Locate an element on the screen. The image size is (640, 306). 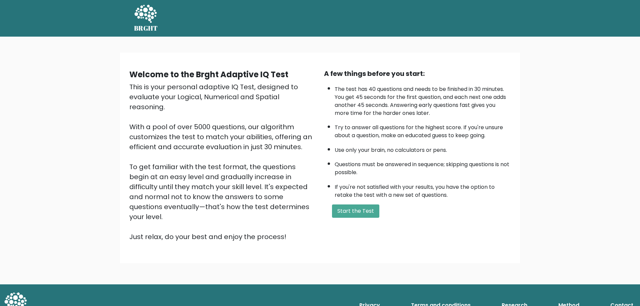
li: Use only your brain, no calculators or pens. is located at coordinates (422, 149).